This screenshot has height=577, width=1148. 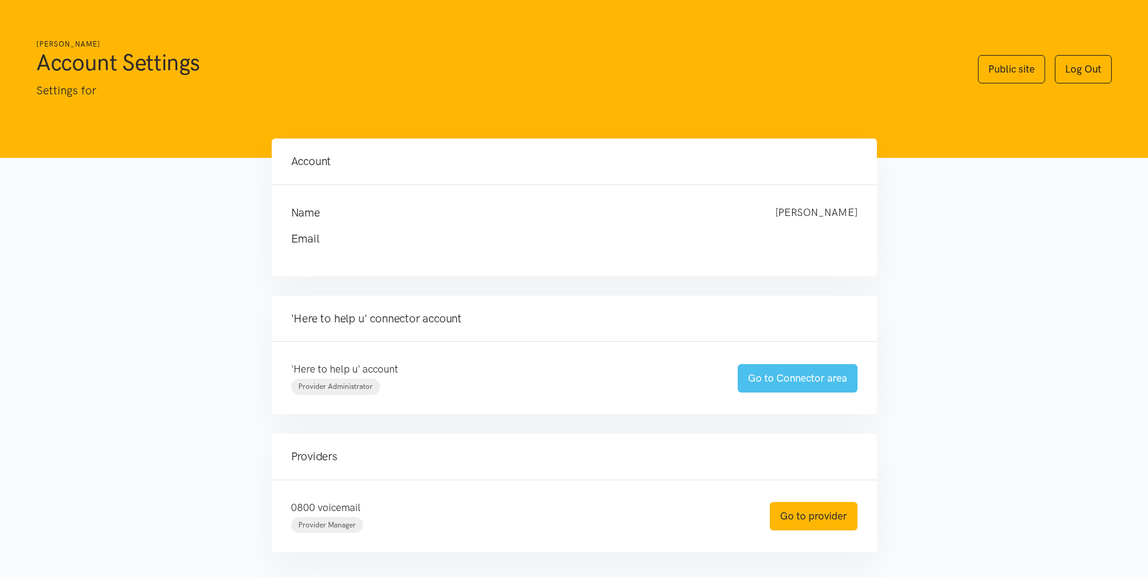 I want to click on span: Provider Administrator, so click(x=335, y=387).